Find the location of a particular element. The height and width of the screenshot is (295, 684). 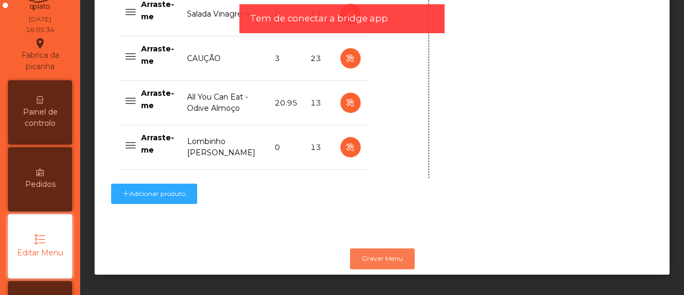

span: Tem de conectar a bridge app is located at coordinates (319, 18).